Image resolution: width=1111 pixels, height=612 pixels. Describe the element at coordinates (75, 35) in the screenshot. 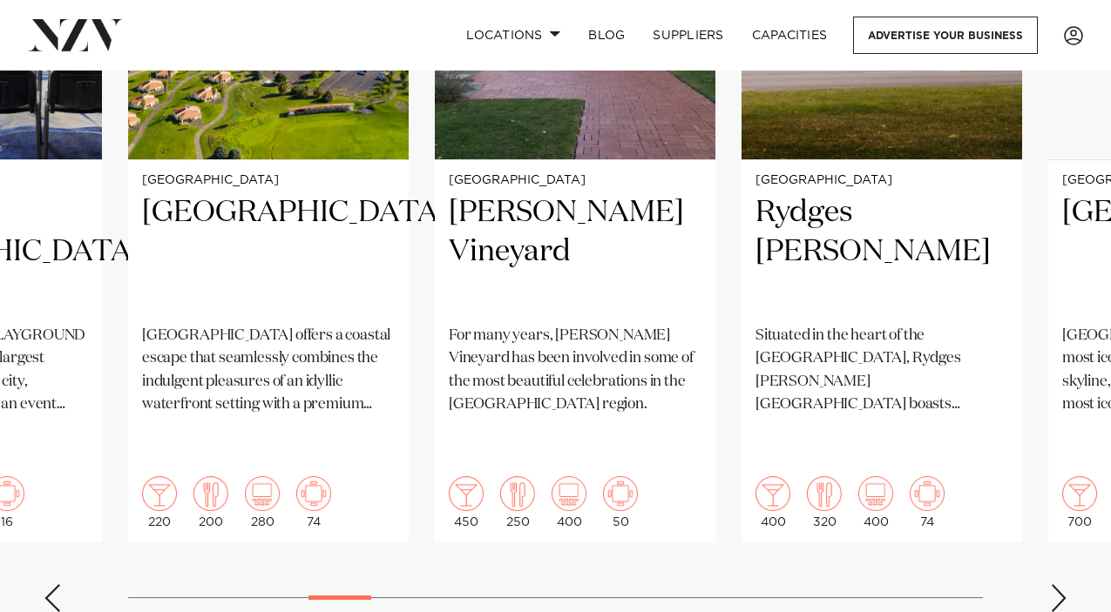

I see `img: nzv-logo.png` at that location.